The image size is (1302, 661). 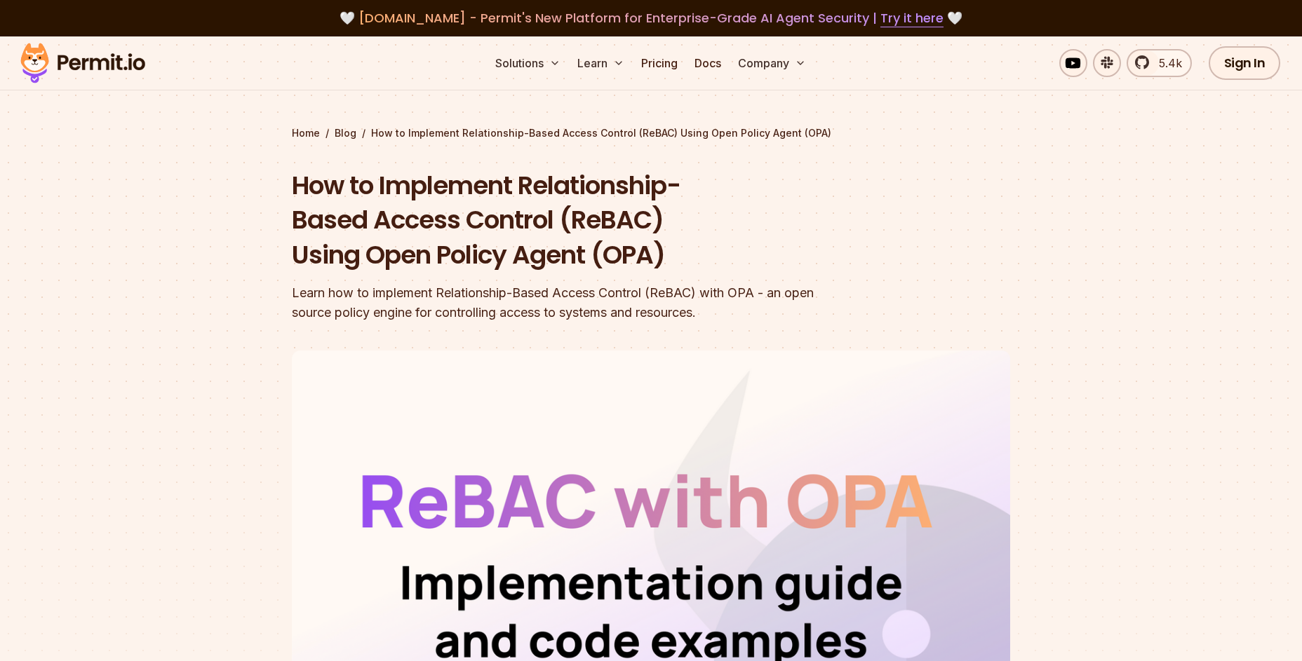 What do you see at coordinates (527, 63) in the screenshot?
I see `button: Solutions` at bounding box center [527, 63].